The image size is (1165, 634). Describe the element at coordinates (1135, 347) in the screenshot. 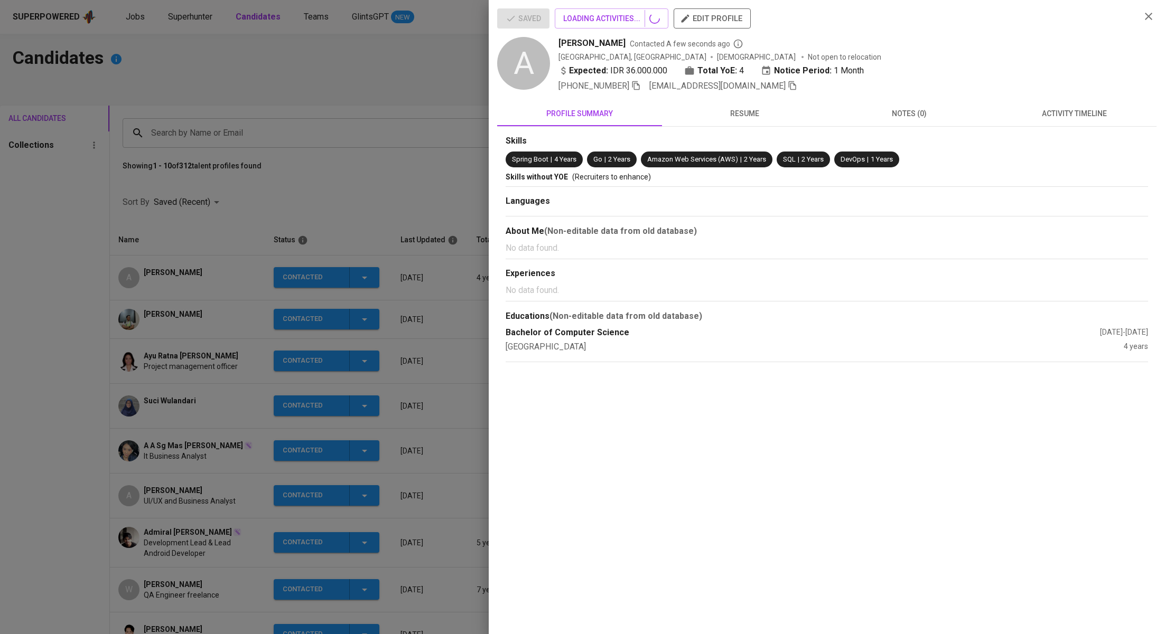

I see `div: 4 years` at that location.